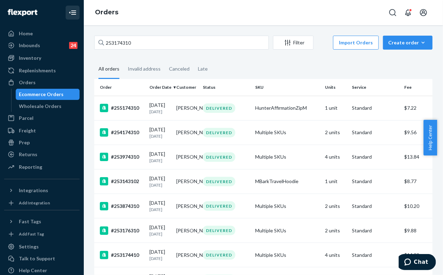  I want to click on div: Inventory, so click(30, 58).